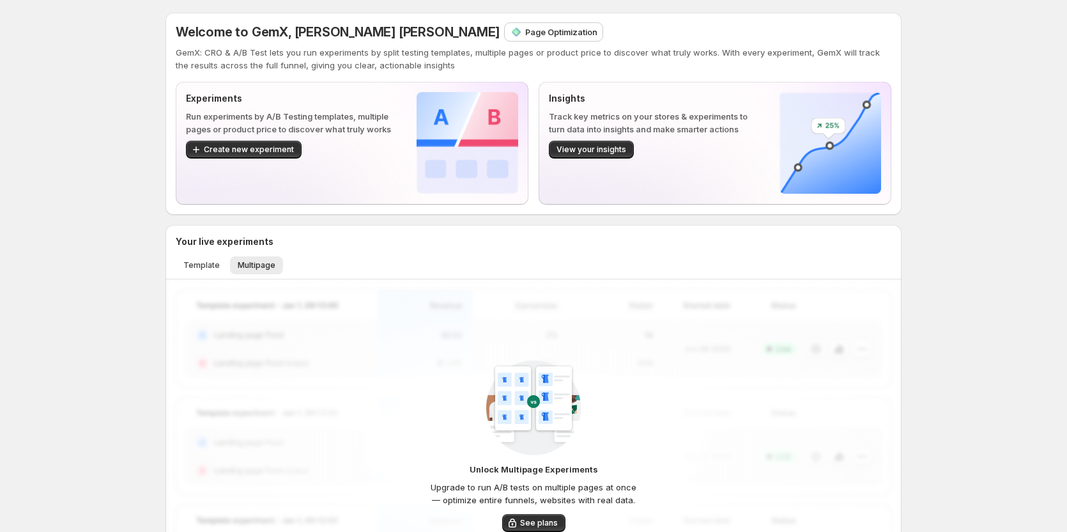 This screenshot has height=532, width=1067. Describe the element at coordinates (291, 123) in the screenshot. I see `p: Run experiments by A/B Testing templates, multiple pages or product price to discover what truly ...` at that location.